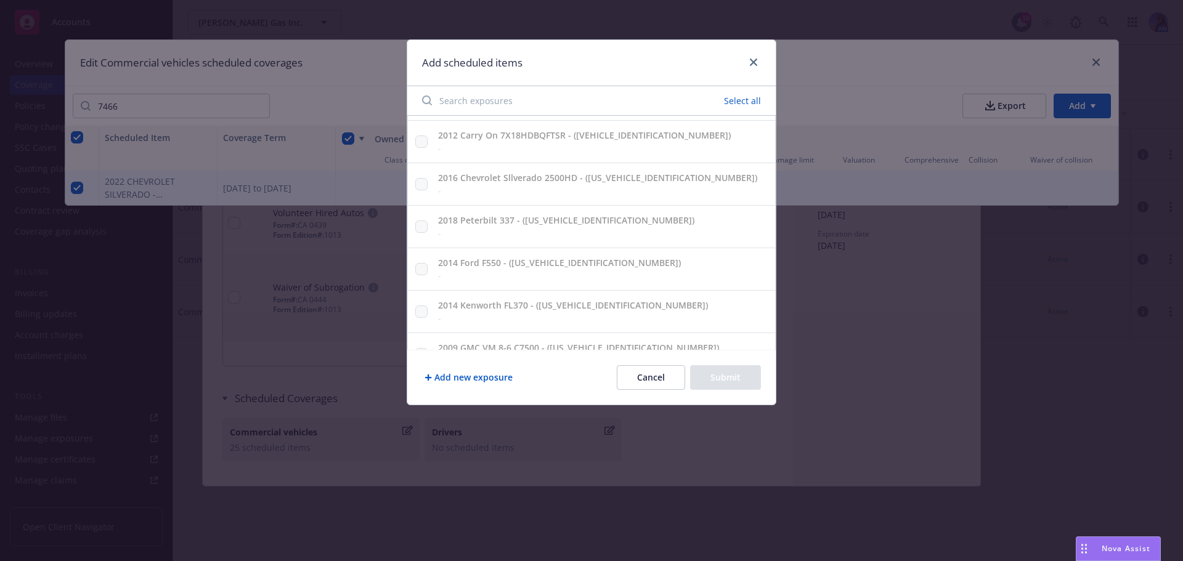 This screenshot has width=1183, height=561. I want to click on span: Nova Assist, so click(1125, 548).